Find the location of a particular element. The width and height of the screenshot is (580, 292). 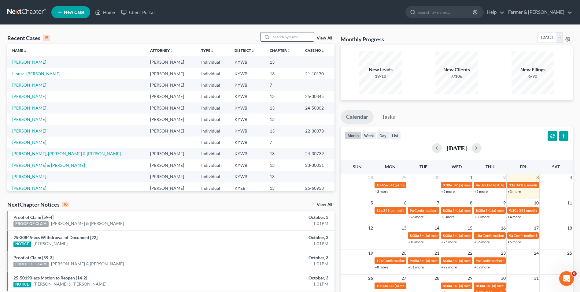

h3: Monthly Progress is located at coordinates (362, 39).